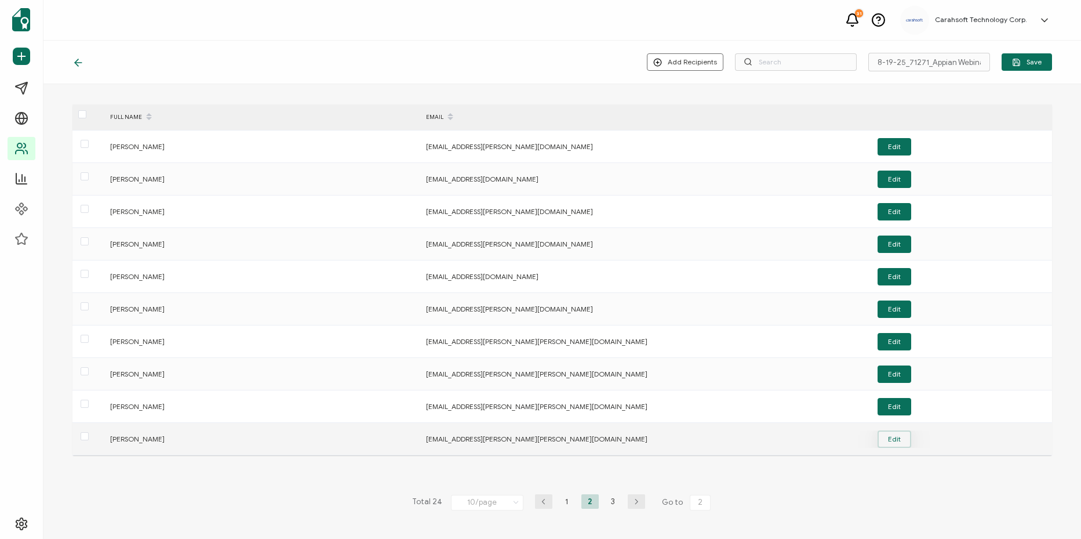 The width and height of the screenshot is (1081, 539). What do you see at coordinates (487, 502) in the screenshot?
I see `input: Select` at bounding box center [487, 502].